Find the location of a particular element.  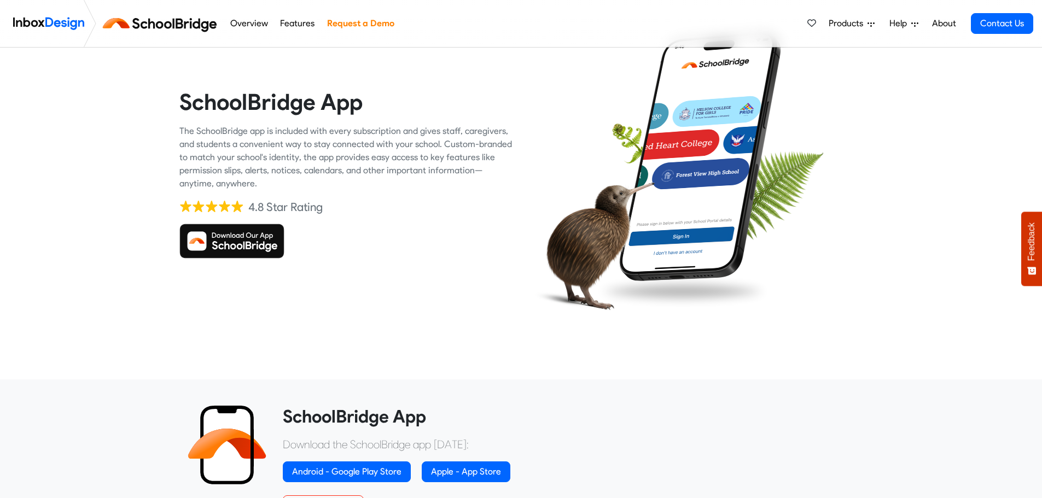

a: Help is located at coordinates (904, 24).